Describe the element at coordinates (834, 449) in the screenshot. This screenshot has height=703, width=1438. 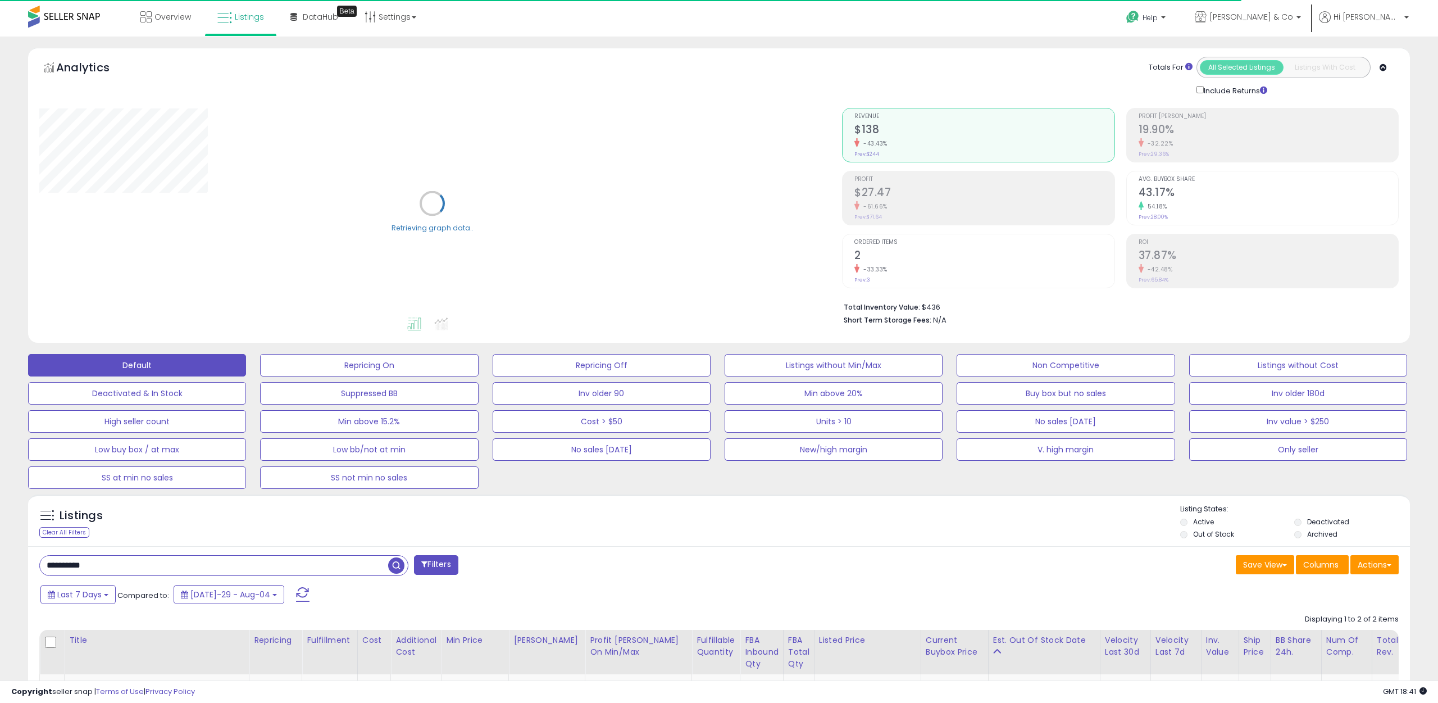
I see `button: New/high margin` at that location.